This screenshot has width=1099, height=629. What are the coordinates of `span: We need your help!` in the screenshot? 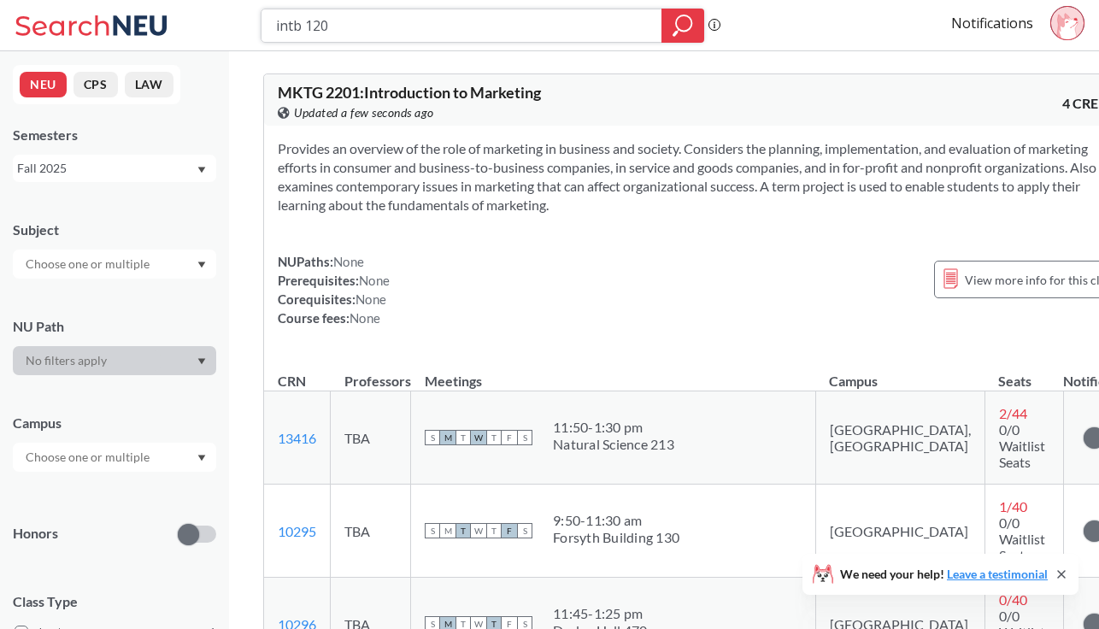 It's located at (944, 574).